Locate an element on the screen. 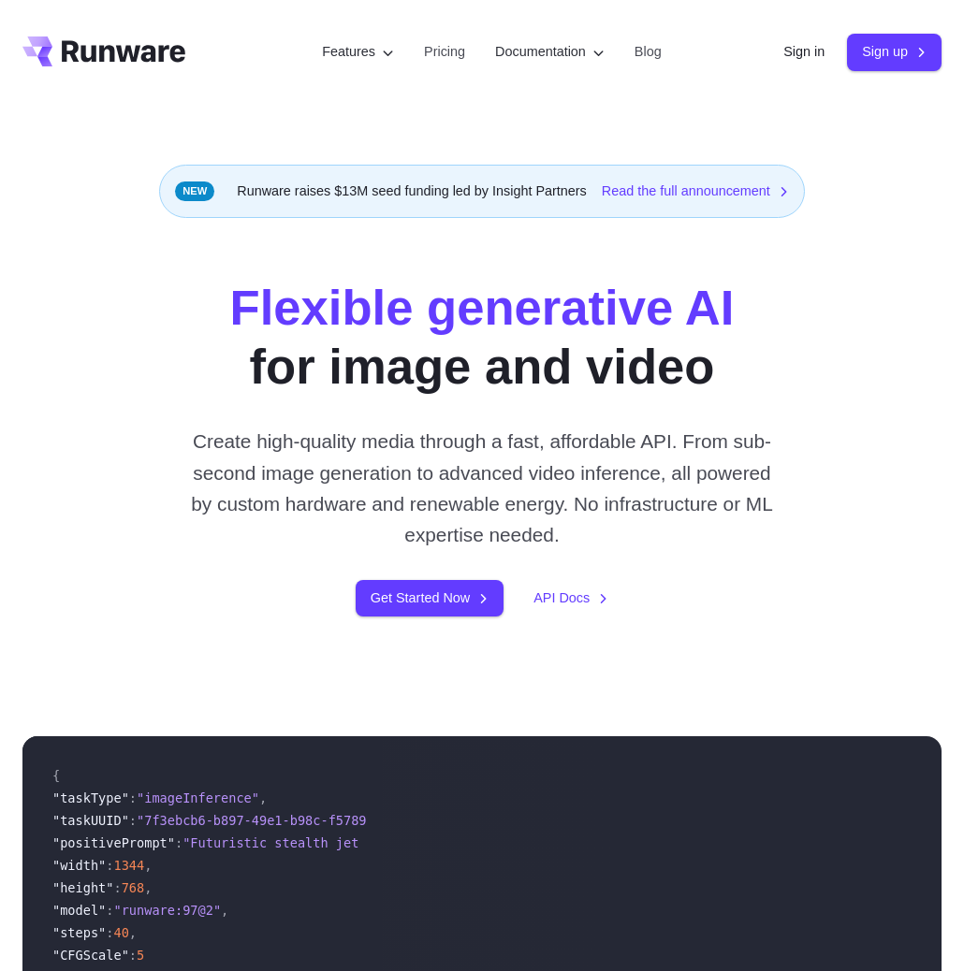 Image resolution: width=964 pixels, height=971 pixels. span: "height" is located at coordinates (82, 888).